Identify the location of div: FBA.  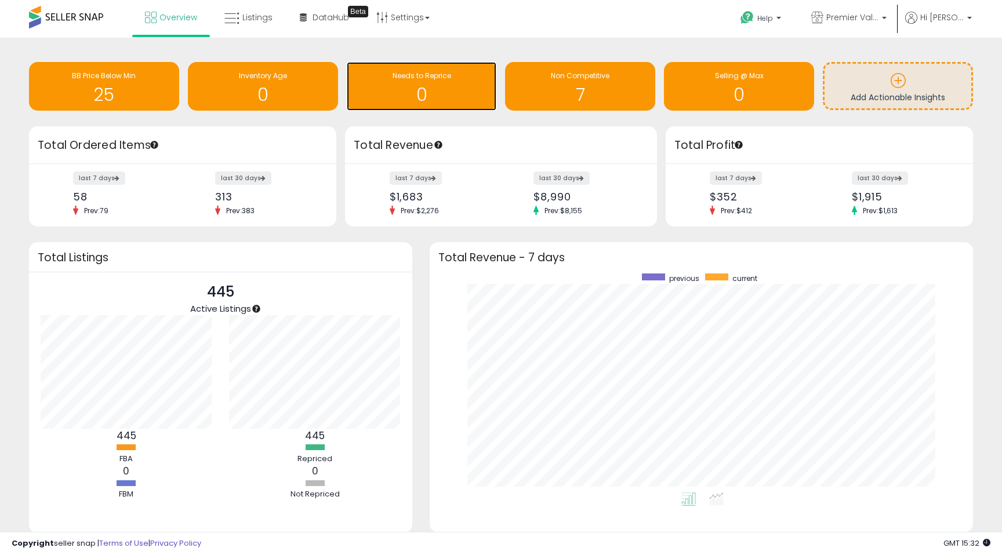
(126, 459).